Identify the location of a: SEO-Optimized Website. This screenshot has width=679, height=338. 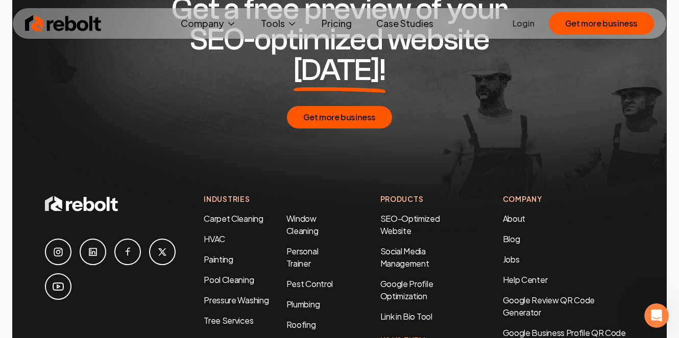
(410, 225).